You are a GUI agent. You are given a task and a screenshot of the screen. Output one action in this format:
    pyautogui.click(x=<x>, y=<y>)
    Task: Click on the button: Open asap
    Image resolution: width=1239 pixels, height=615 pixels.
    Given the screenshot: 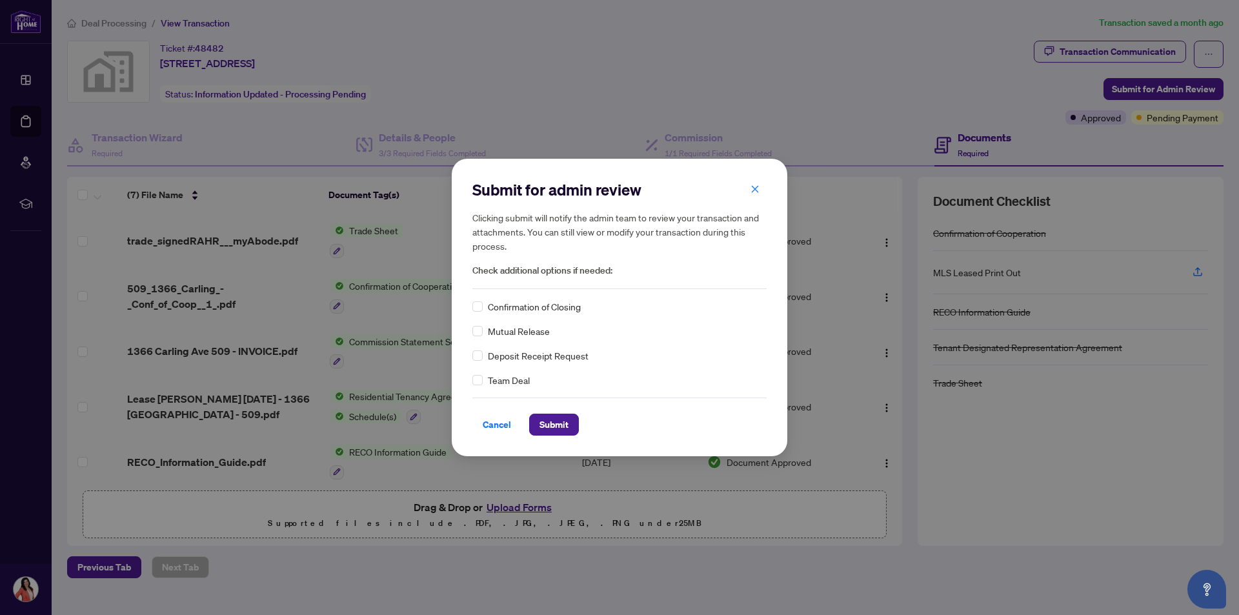 What is the action you would take?
    pyautogui.click(x=1207, y=589)
    